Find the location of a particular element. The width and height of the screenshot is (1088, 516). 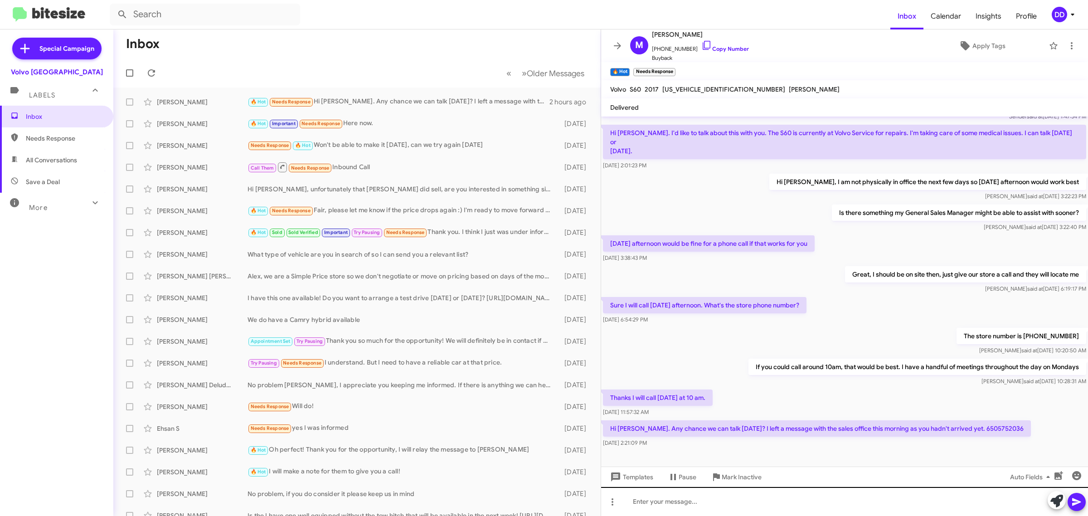

div: Alex, we are a Simple Price store so we don't negotiate or move on pricing based on days of the m... is located at coordinates (402, 276).